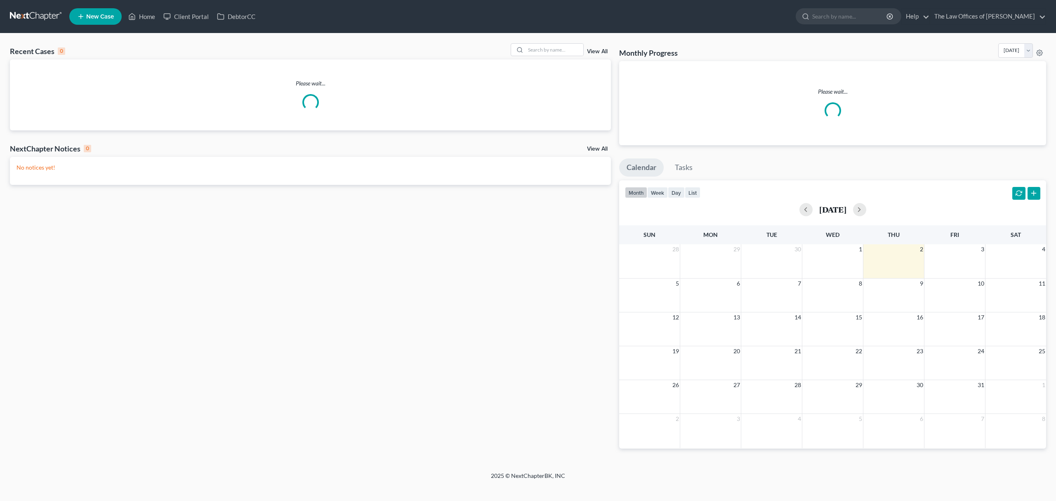 Image resolution: width=1056 pixels, height=501 pixels. I want to click on span: 23, so click(920, 351).